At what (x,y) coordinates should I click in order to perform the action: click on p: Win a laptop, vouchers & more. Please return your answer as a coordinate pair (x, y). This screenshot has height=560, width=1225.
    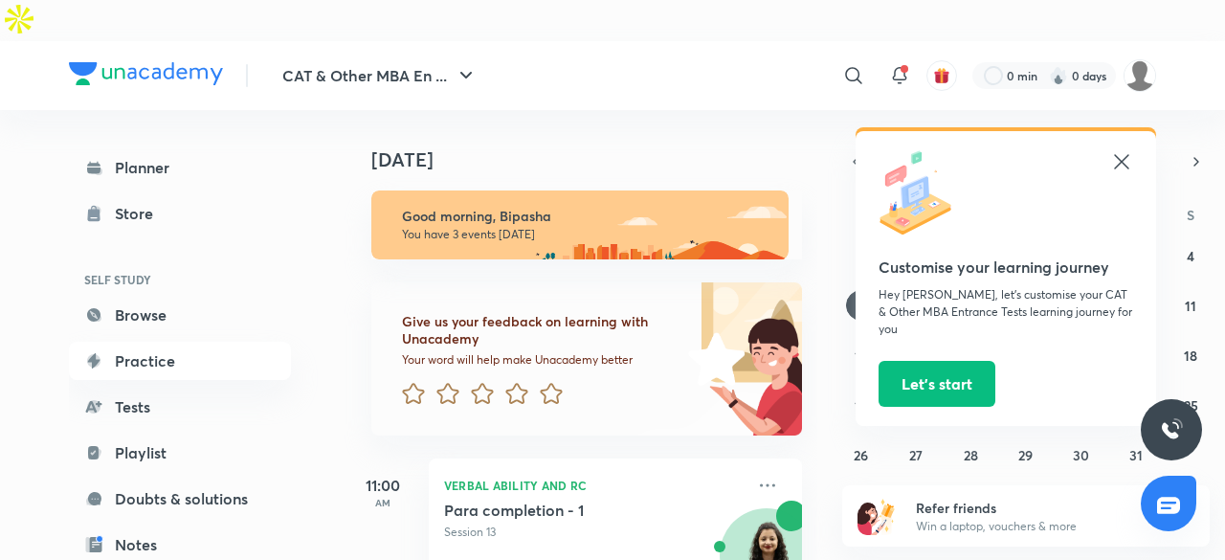
    Looking at the image, I should click on (1034, 526).